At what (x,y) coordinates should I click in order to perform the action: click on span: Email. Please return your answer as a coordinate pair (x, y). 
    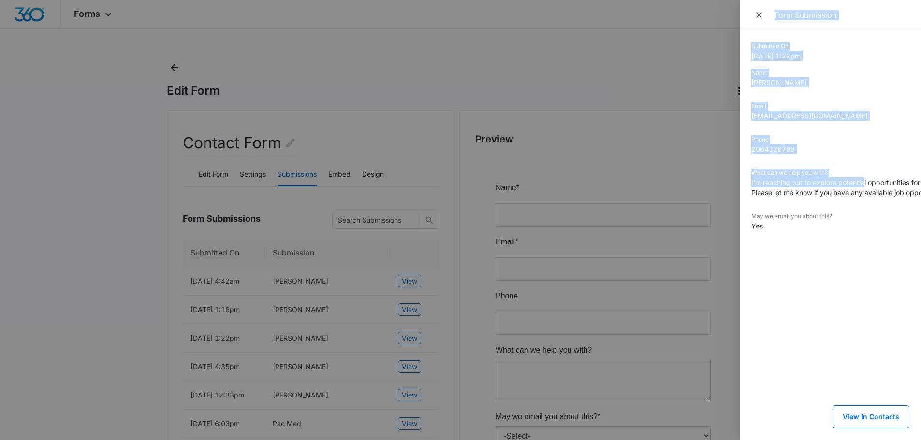
    Looking at the image, I should click on (15, 64).